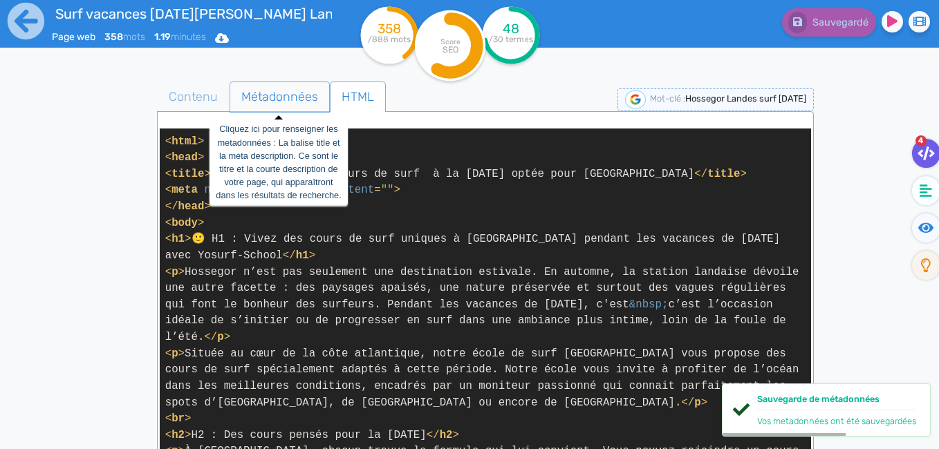 This screenshot has height=449, width=939. What do you see at coordinates (192, 14) in the screenshot?
I see `input: title` at bounding box center [192, 14].